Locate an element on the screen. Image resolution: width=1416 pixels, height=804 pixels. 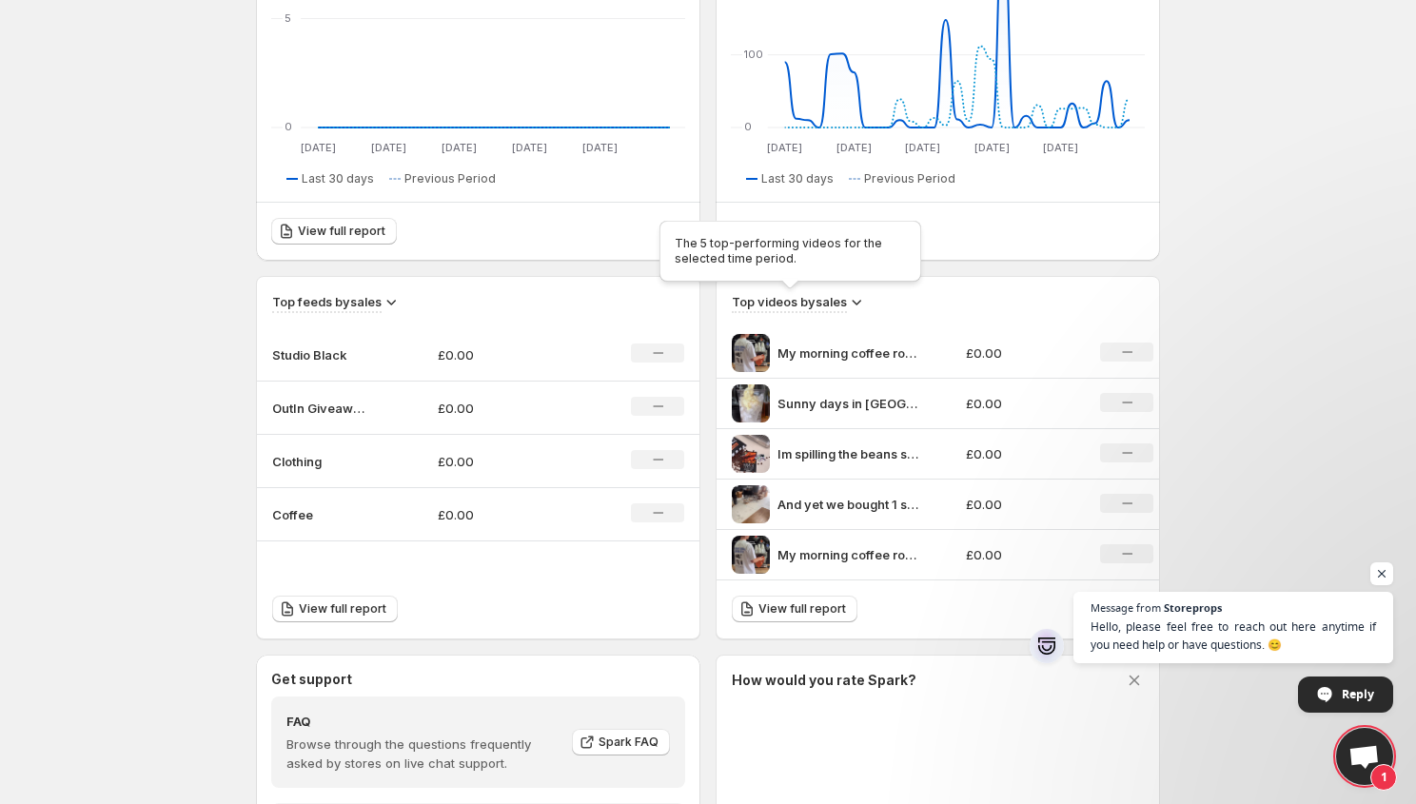
img: Sunny days in Bolton mean iced lattes on tap is located at coordinates (751, 403).